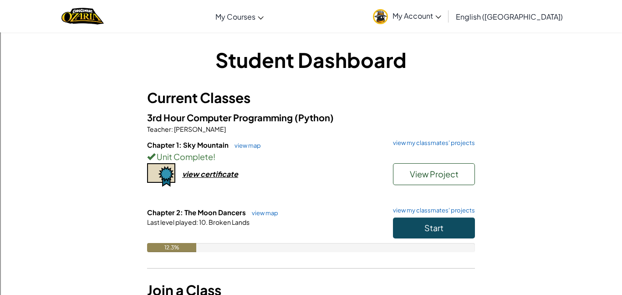 Image resolution: width=622 pixels, height=295 pixels. What do you see at coordinates (82, 16) in the screenshot?
I see `img: Home` at bounding box center [82, 16].